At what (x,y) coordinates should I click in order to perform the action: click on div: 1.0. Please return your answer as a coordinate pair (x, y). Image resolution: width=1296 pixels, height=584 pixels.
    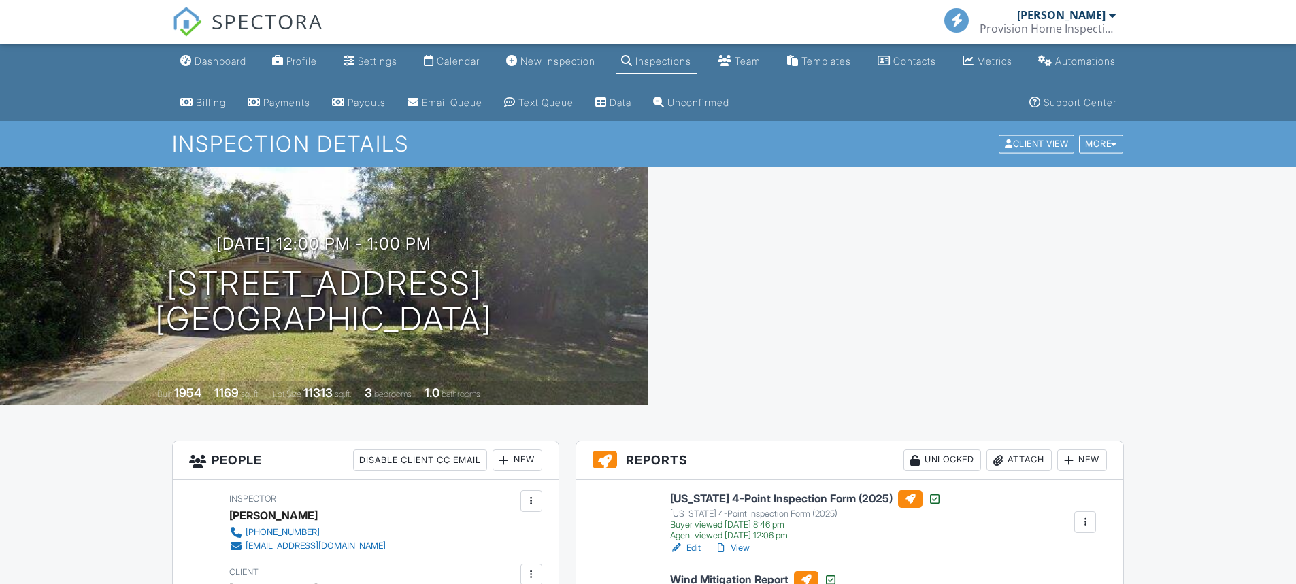
    Looking at the image, I should click on (432, 393).